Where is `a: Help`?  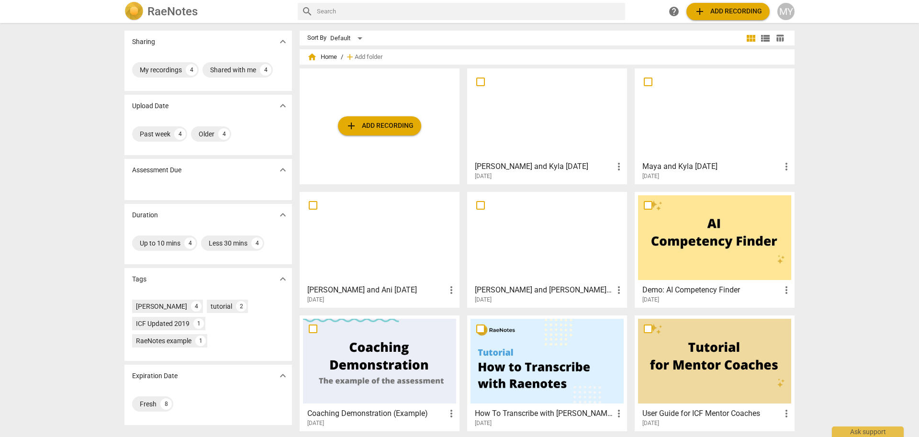 a: Help is located at coordinates (674, 11).